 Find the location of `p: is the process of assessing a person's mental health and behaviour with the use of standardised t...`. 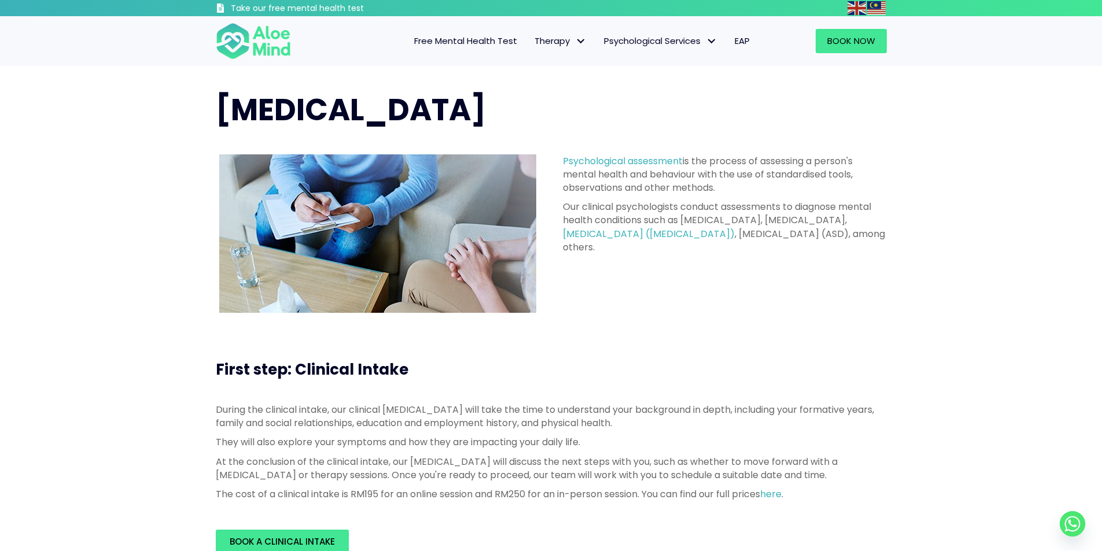

p: is the process of assessing a person's mental health and behaviour with the use of standardised t... is located at coordinates (725, 175).